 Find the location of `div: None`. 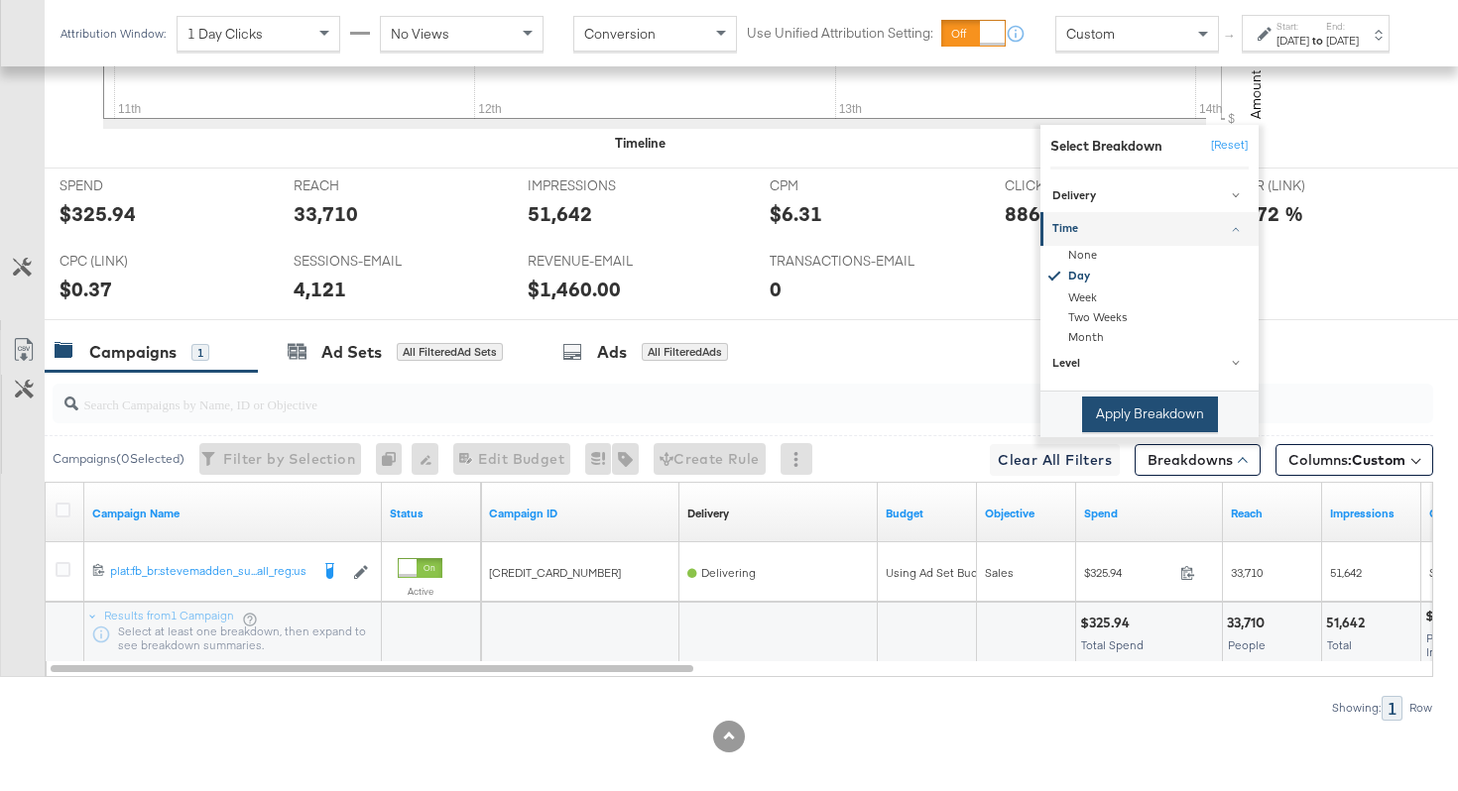

div: None is located at coordinates (1150, 256).